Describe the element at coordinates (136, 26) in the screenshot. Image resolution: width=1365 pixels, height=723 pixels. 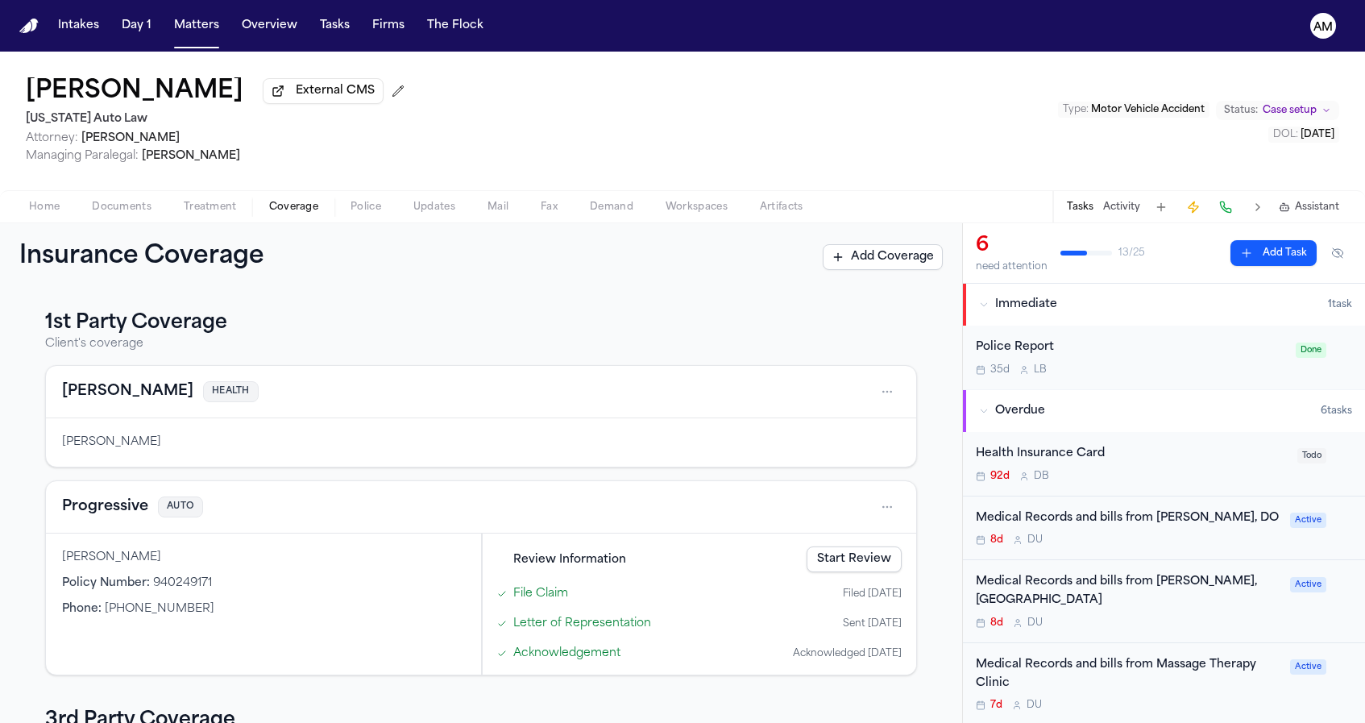
I see `a: Day 1` at that location.